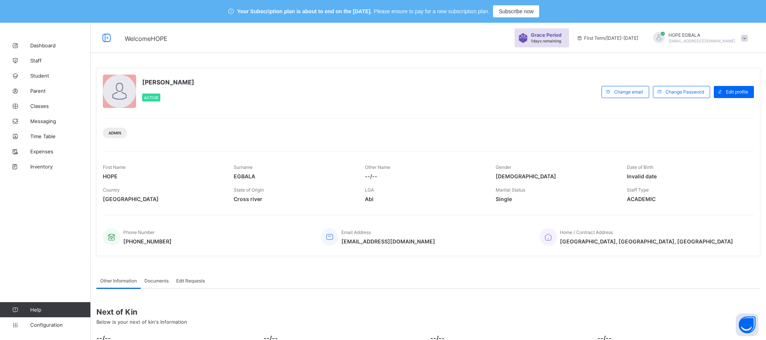  I want to click on span: First Name, so click(114, 167).